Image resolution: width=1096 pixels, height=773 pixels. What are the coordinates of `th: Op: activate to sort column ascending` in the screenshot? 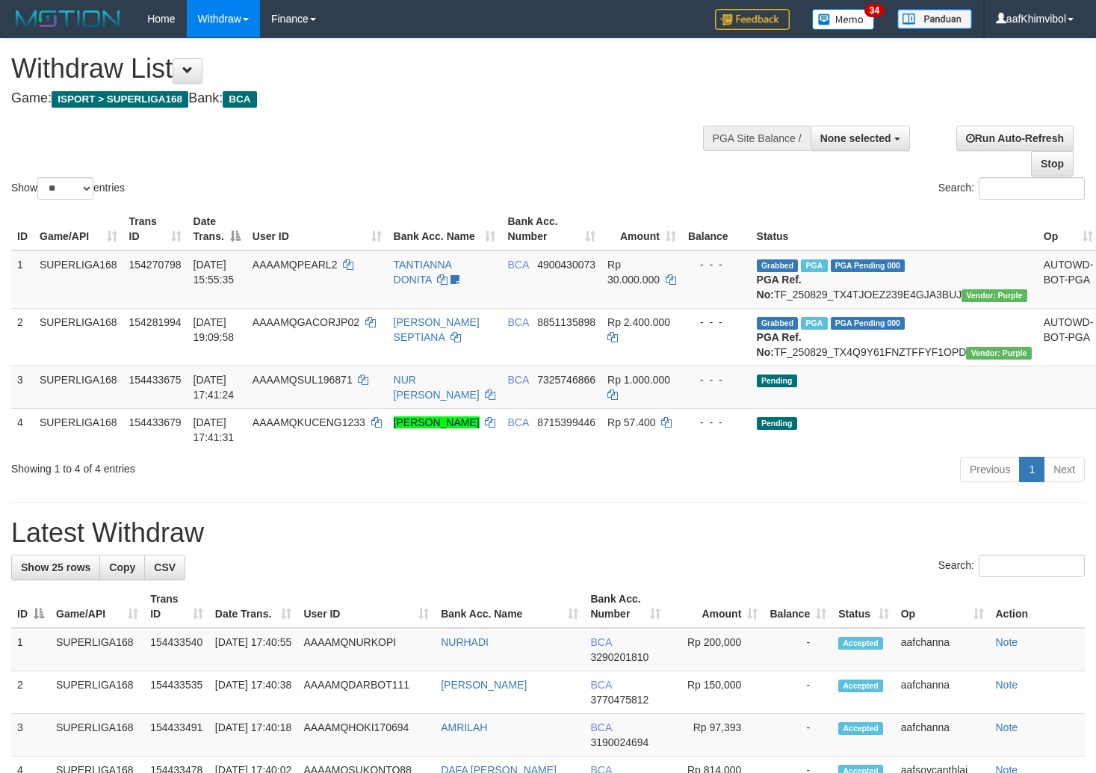 It's located at (942, 606).